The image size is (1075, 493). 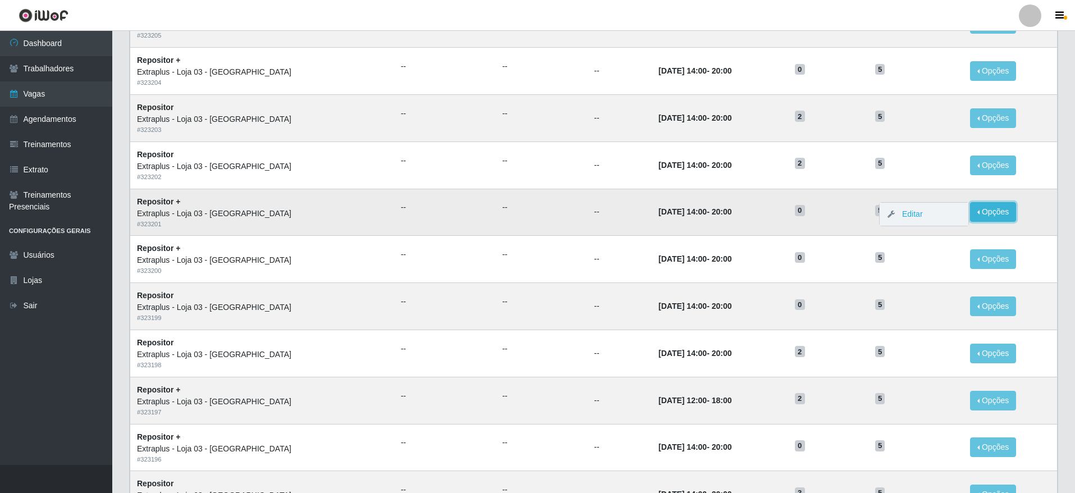 I want to click on div: # 323196, so click(x=262, y=459).